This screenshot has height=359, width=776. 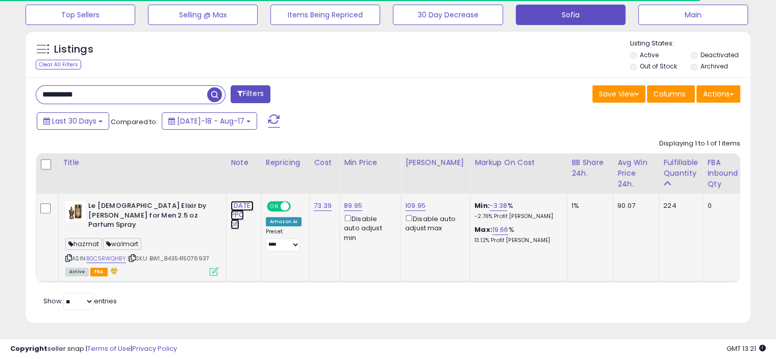 What do you see at coordinates (370, 162) in the screenshot?
I see `div: Min Price` at bounding box center [370, 162].